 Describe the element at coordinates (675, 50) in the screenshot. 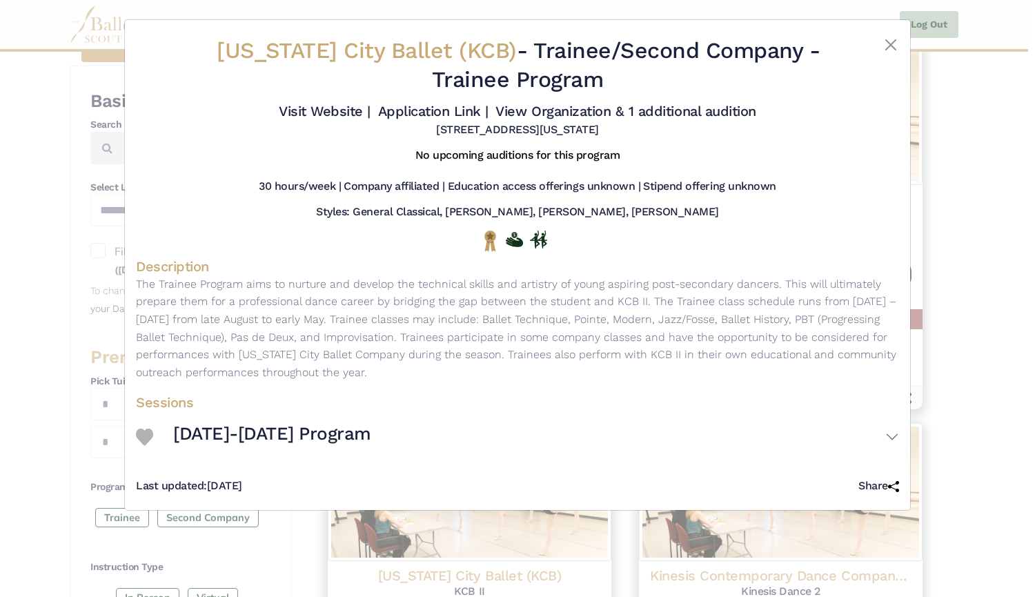

I see `span: Trainee/Second Company -` at that location.